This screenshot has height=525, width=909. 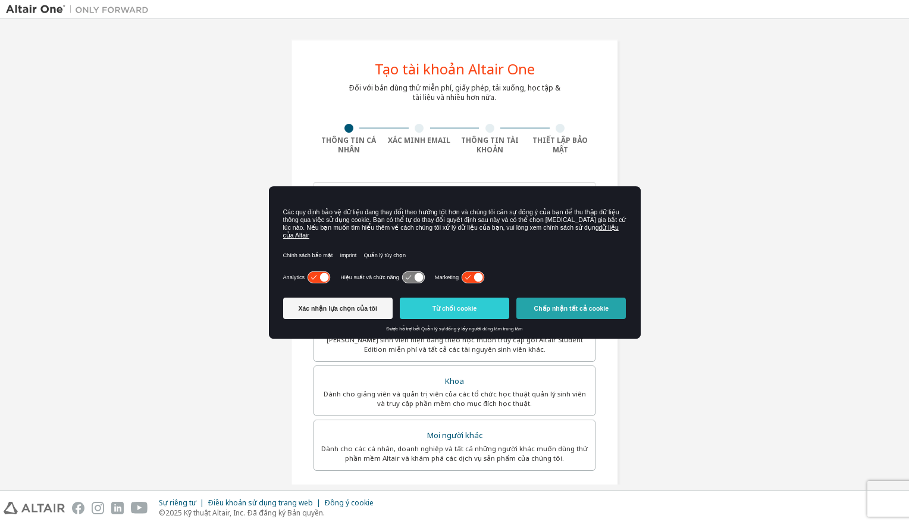 I want to click on div: Khoa, so click(x=454, y=381).